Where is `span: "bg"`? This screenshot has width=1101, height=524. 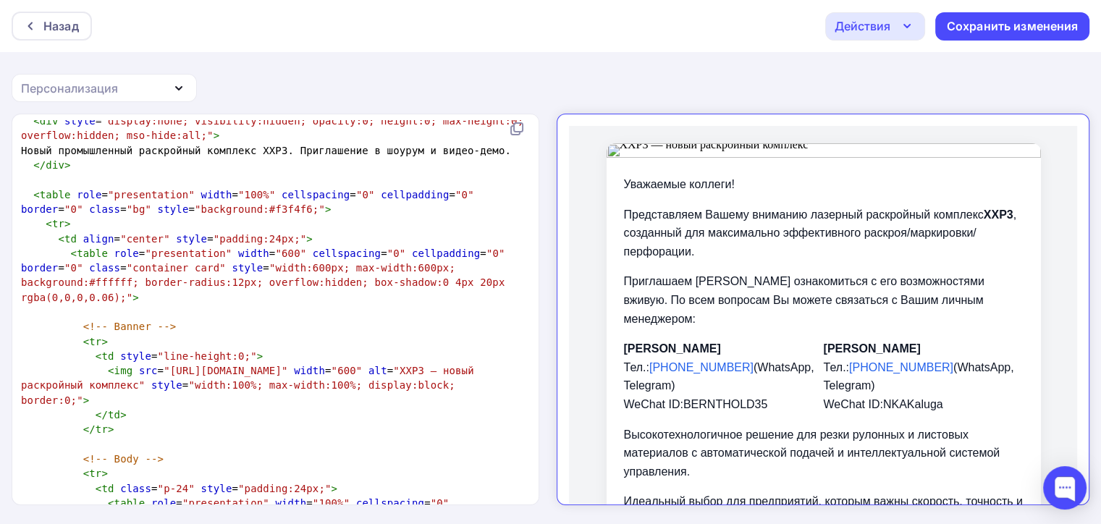 span: "bg" is located at coordinates (139, 209).